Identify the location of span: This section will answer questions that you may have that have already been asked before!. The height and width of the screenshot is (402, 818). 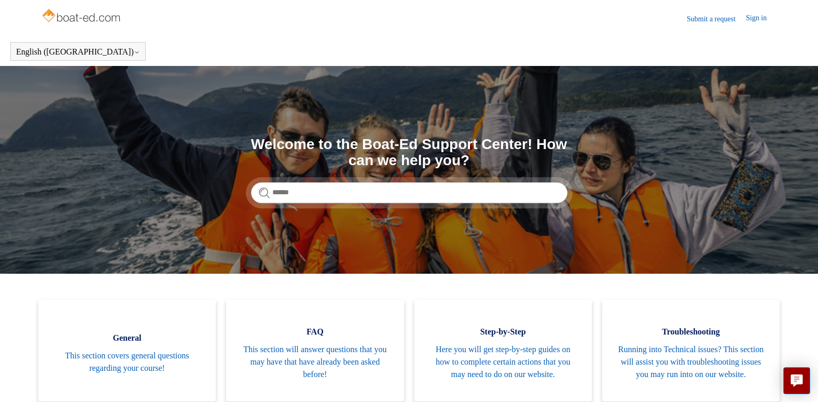
(315, 362).